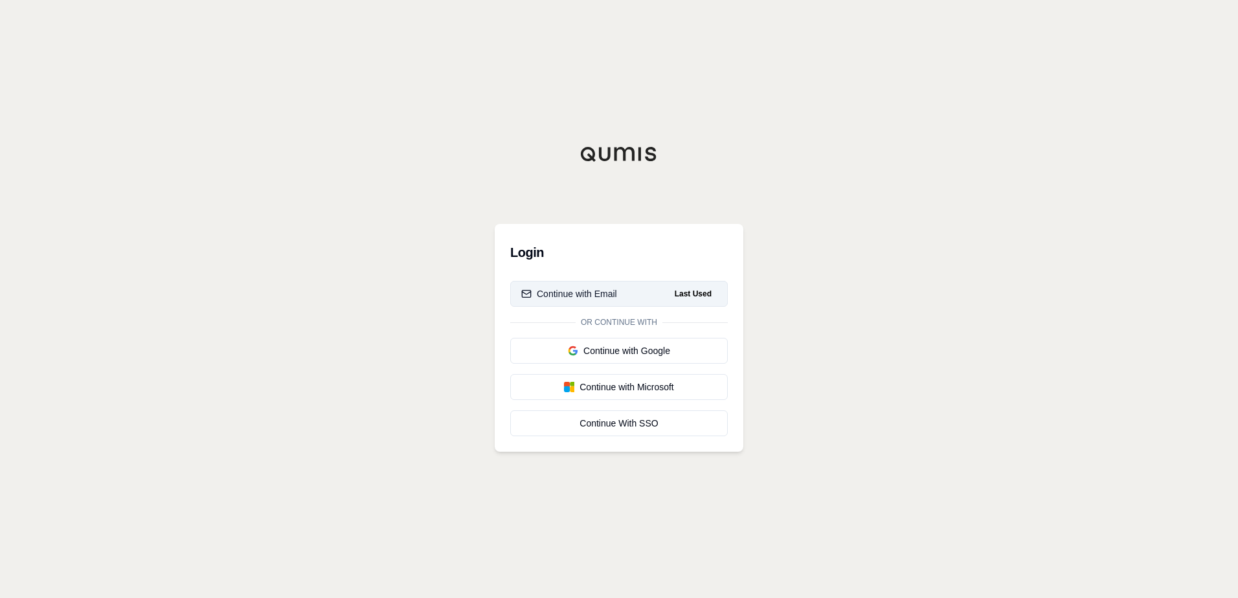 This screenshot has width=1238, height=598. What do you see at coordinates (619, 154) in the screenshot?
I see `img: Qumis` at bounding box center [619, 154].